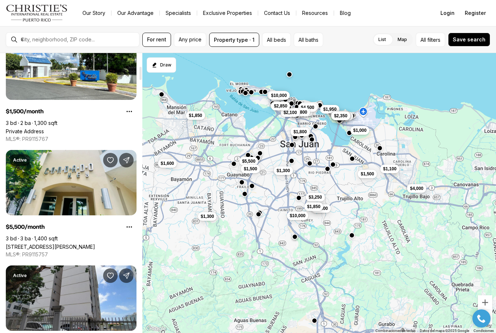  I want to click on button: $1,600, so click(167, 163).